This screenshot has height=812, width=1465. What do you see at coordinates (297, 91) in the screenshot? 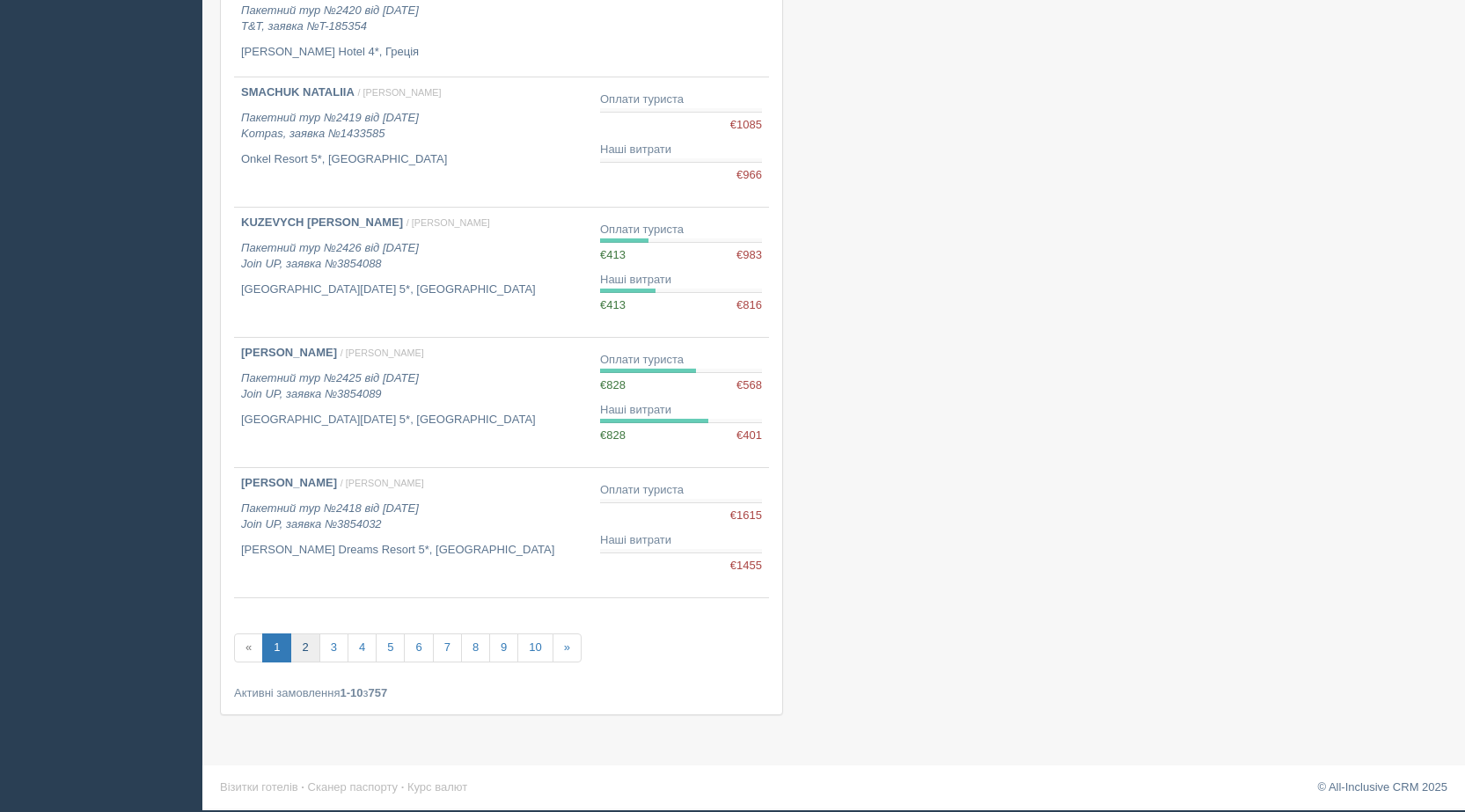
I see `b: SMACHUK NATALIIA` at bounding box center [297, 91].